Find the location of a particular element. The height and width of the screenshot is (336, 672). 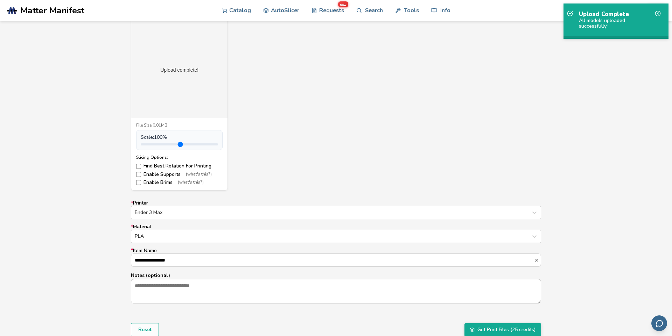

label: Item Name is located at coordinates (336, 258).